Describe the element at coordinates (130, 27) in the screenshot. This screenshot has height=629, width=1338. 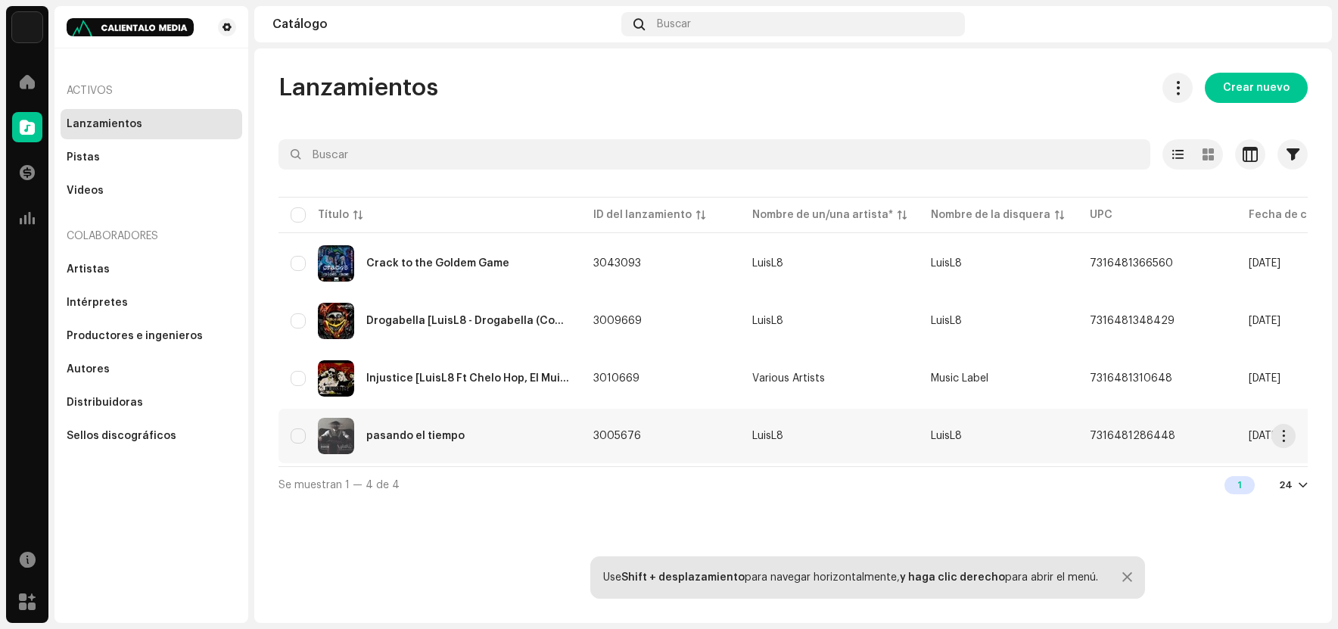
I see `img: 0ed834c7-8d06-45ec-9a54-f43076e9bbbc` at that location.